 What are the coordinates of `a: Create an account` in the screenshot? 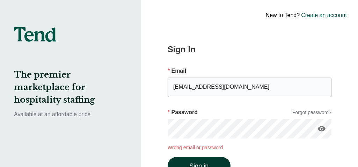 It's located at (323, 15).